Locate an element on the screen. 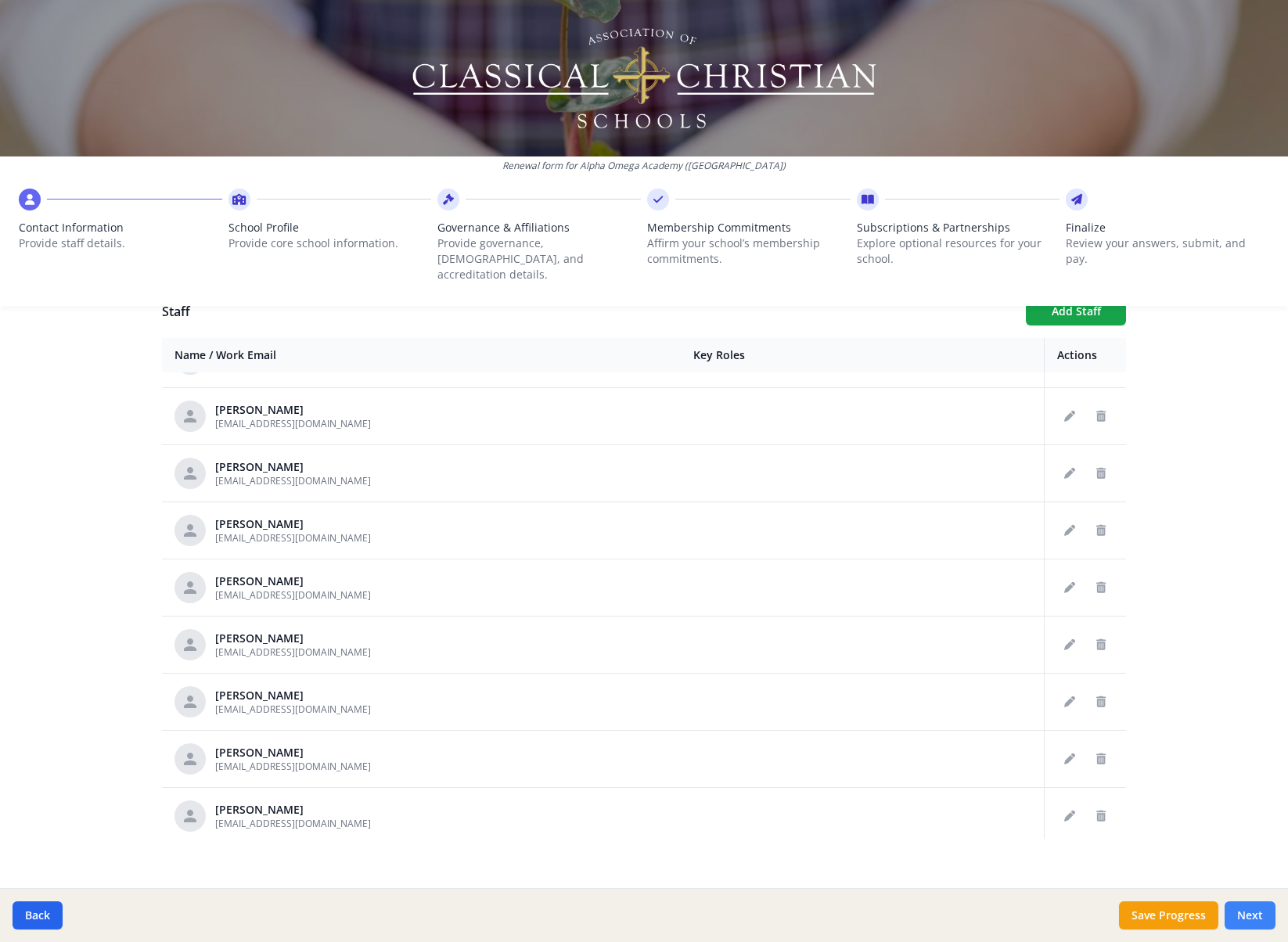  th: Name / Work Email is located at coordinates (421, 355).